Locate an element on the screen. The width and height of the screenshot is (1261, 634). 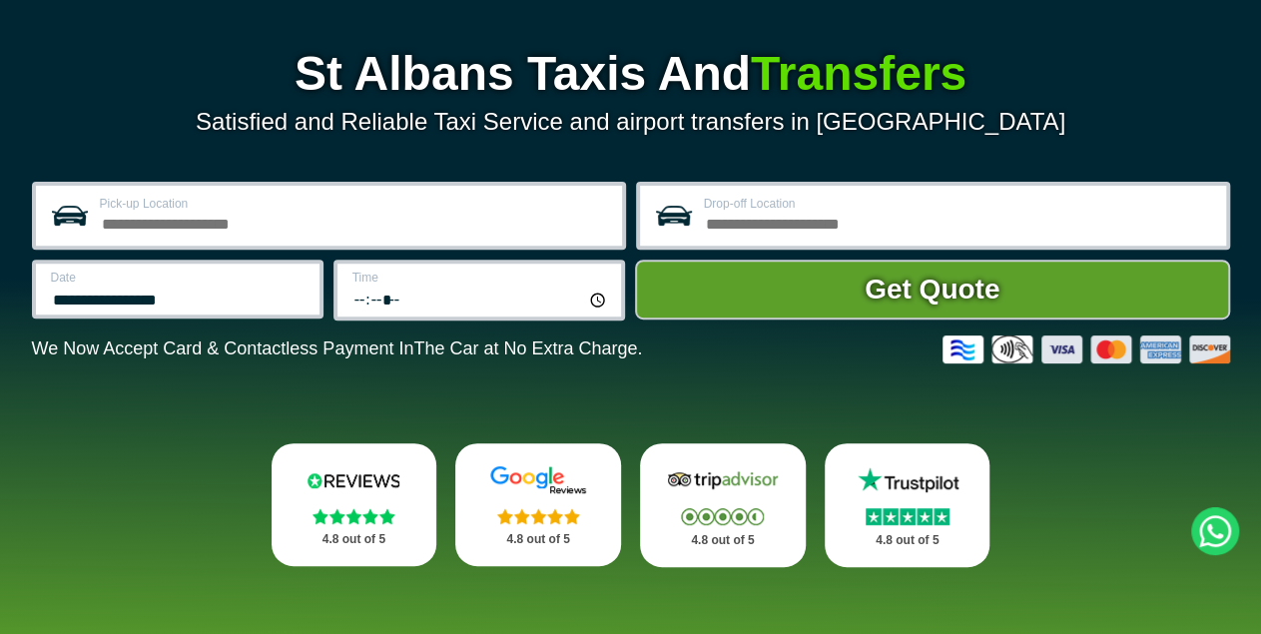
span: The Car at No Extra Charge. is located at coordinates (527, 348).